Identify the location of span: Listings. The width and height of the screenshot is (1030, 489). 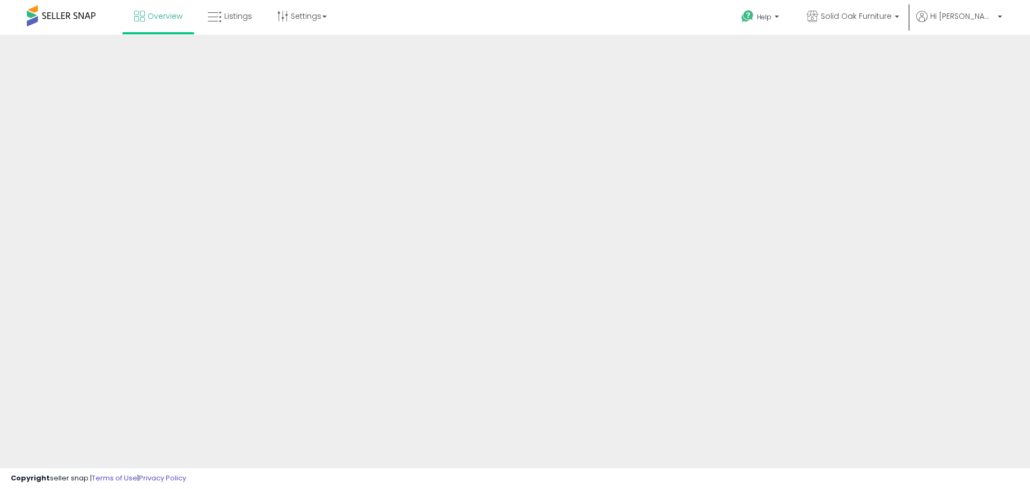
(238, 16).